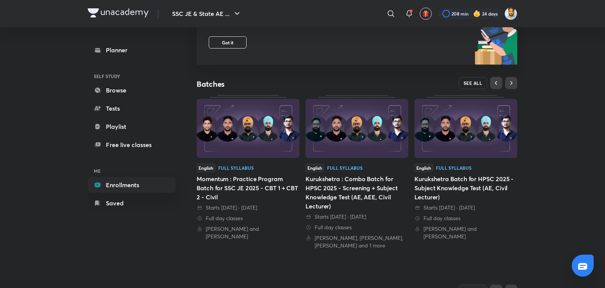 The height and width of the screenshot is (288, 605). I want to click on a: ThumbnailEnglishFull SyllabusKurukshetra Batch for HPSC 2025 - Subject Knowledge Test (AE, Civil ..., so click(466, 167).